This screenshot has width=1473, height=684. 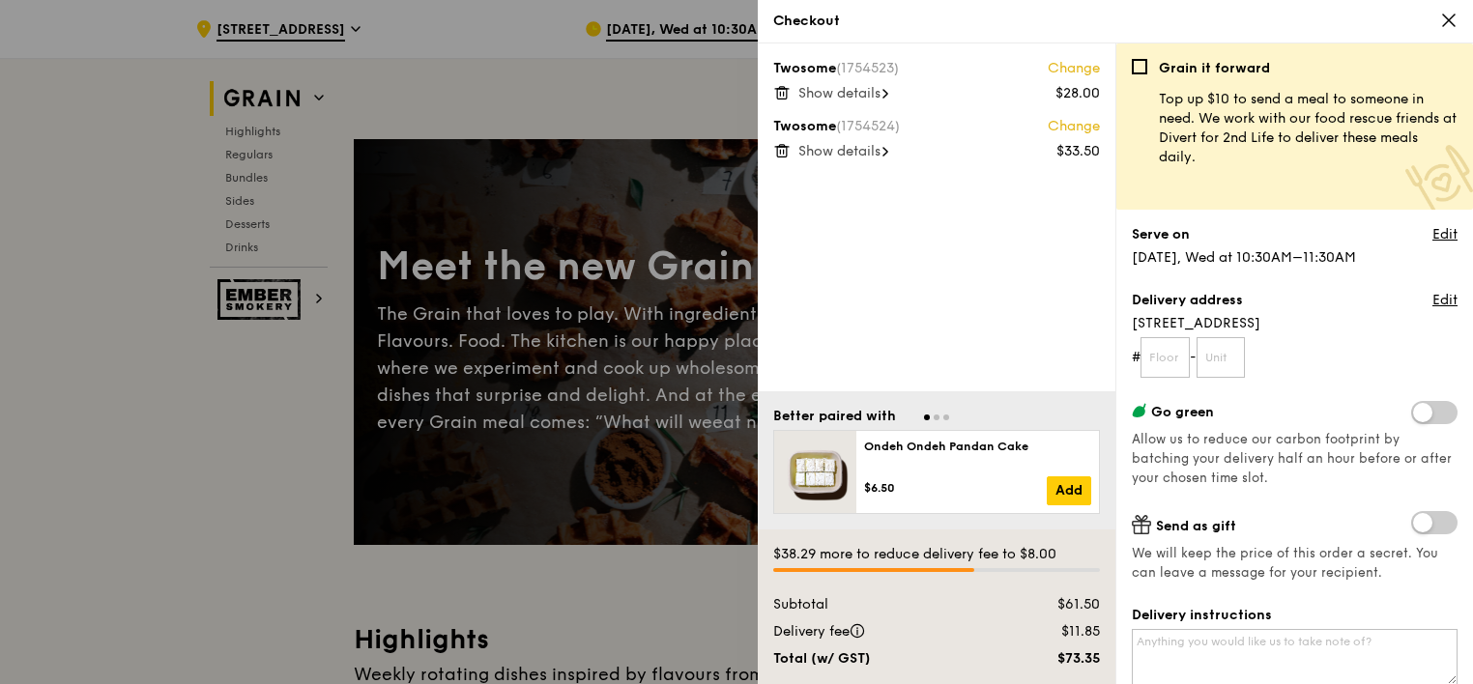 I want to click on span: Go to slide 3, so click(x=946, y=417).